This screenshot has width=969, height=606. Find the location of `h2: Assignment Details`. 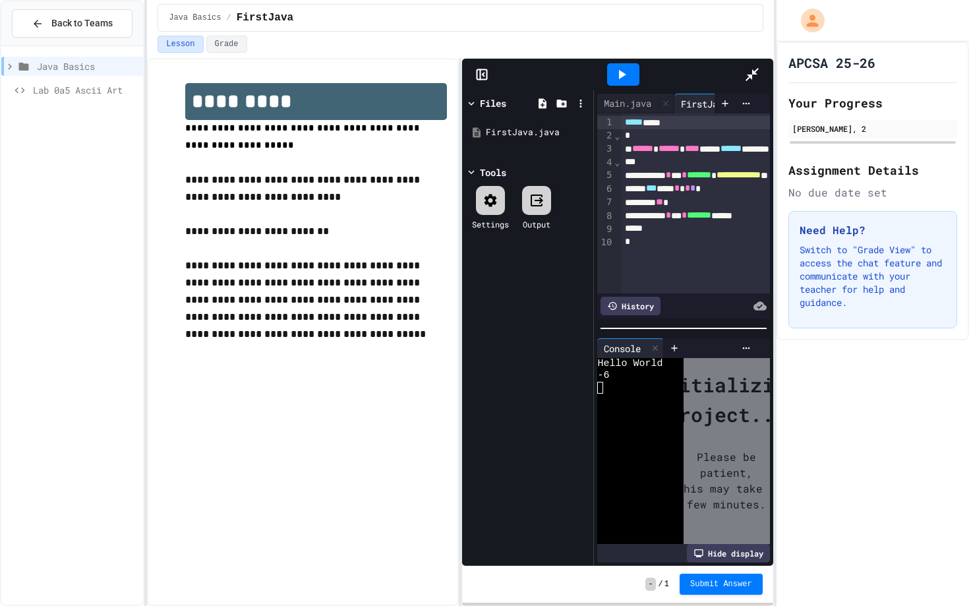

h2: Assignment Details is located at coordinates (872, 170).